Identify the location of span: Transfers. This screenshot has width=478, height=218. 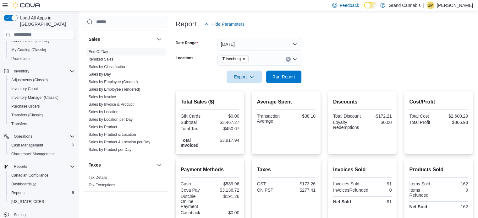
(19, 124).